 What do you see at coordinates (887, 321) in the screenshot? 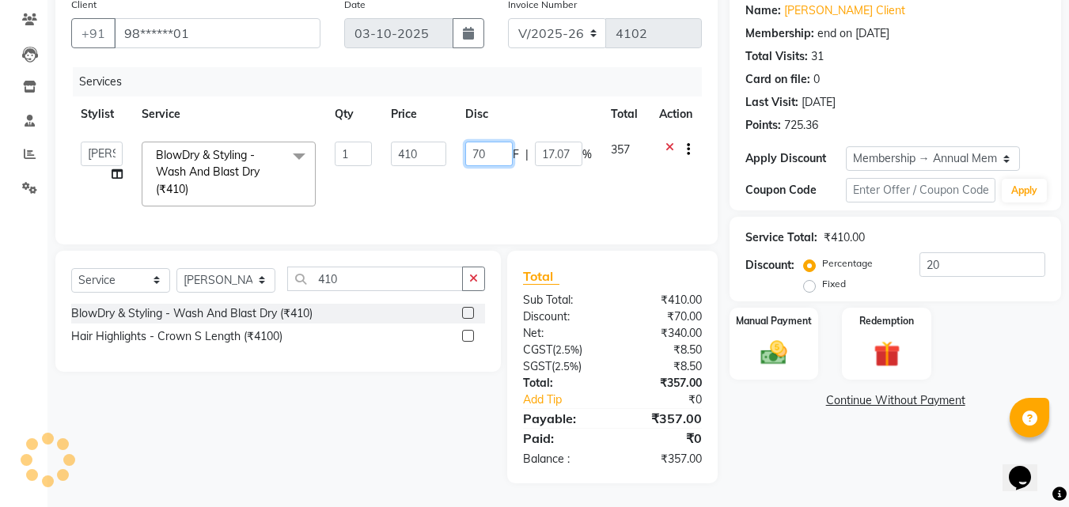
I see `label: Redemption` at bounding box center [887, 321].